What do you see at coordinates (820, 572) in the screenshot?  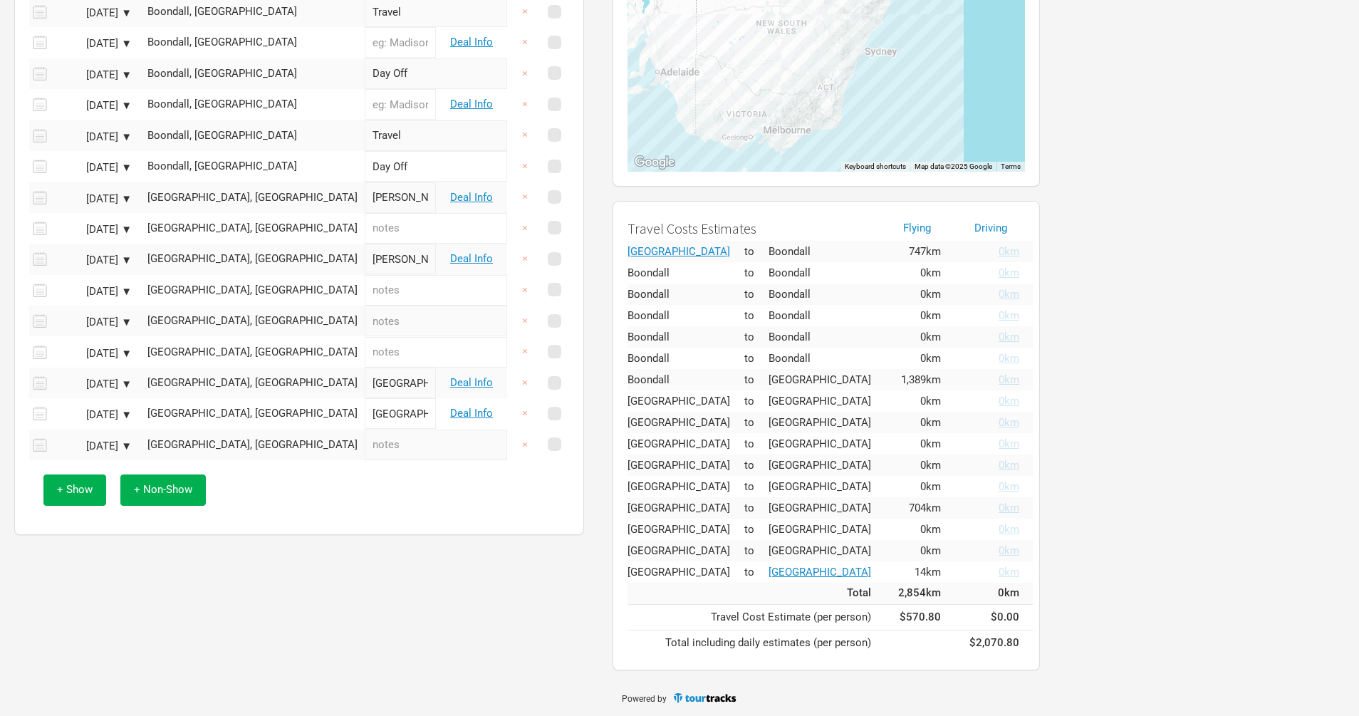 I see `div: Sydney, Australia` at bounding box center [820, 572].